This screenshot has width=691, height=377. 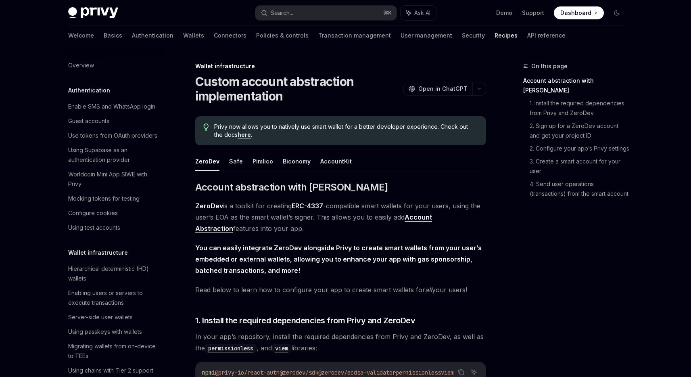 I want to click on div: Using Supabase as an authentication provider, so click(x=114, y=155).